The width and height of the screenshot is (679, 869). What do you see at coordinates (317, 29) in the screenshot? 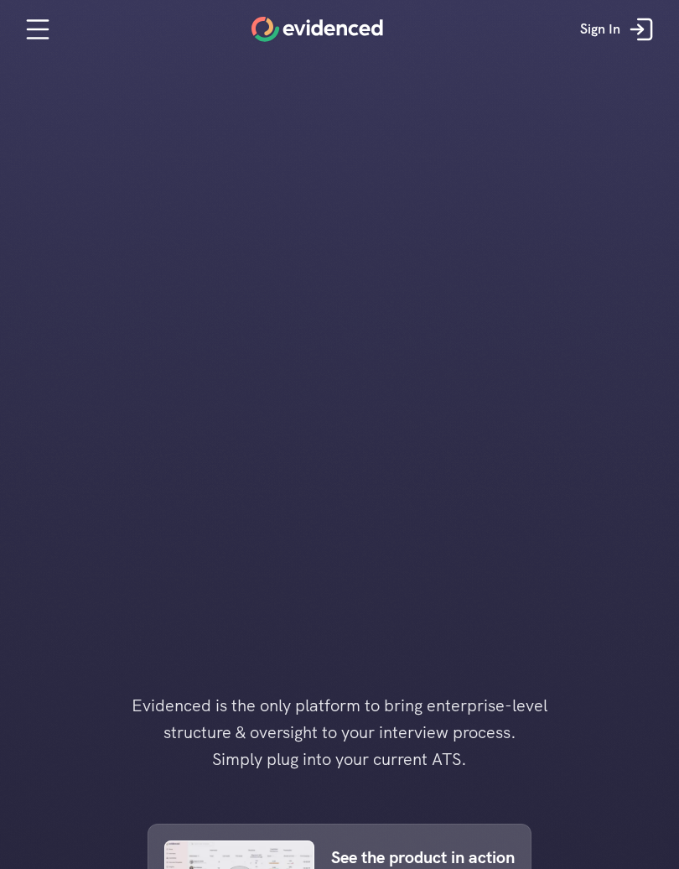
I see `a: Home` at bounding box center [317, 29].